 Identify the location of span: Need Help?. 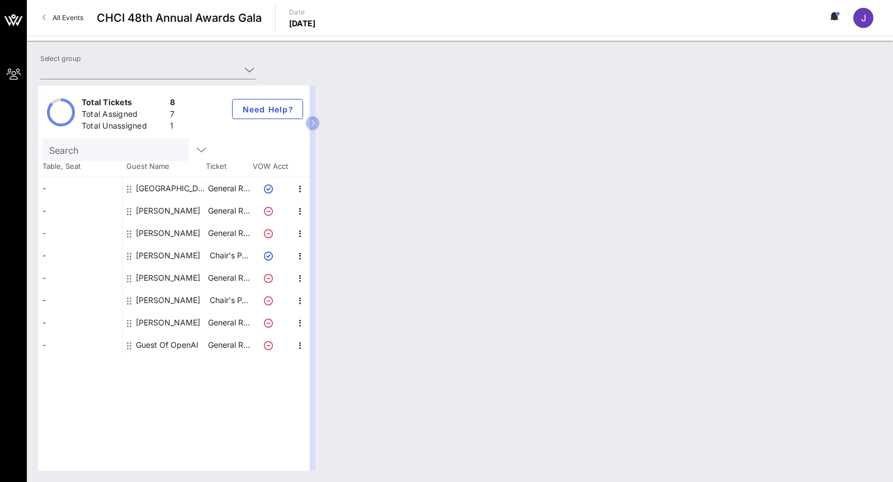
(267, 109).